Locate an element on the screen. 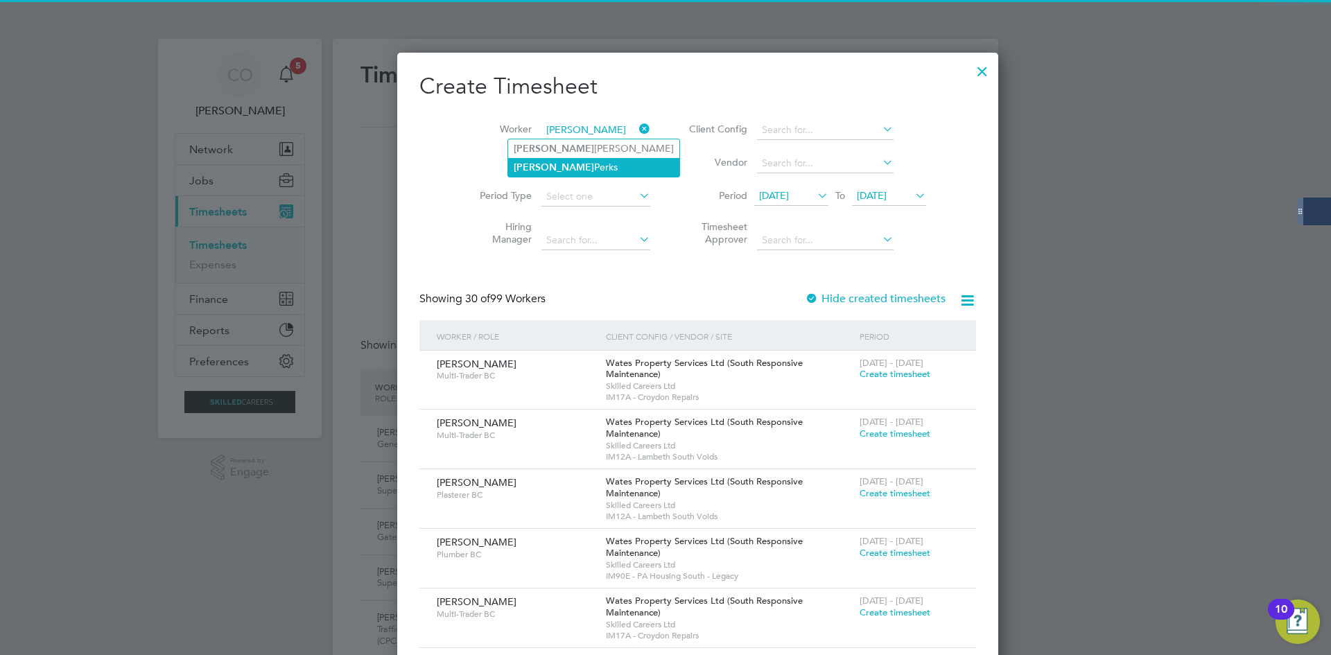 The height and width of the screenshot is (655, 1331). input: Select one is located at coordinates (595, 197).